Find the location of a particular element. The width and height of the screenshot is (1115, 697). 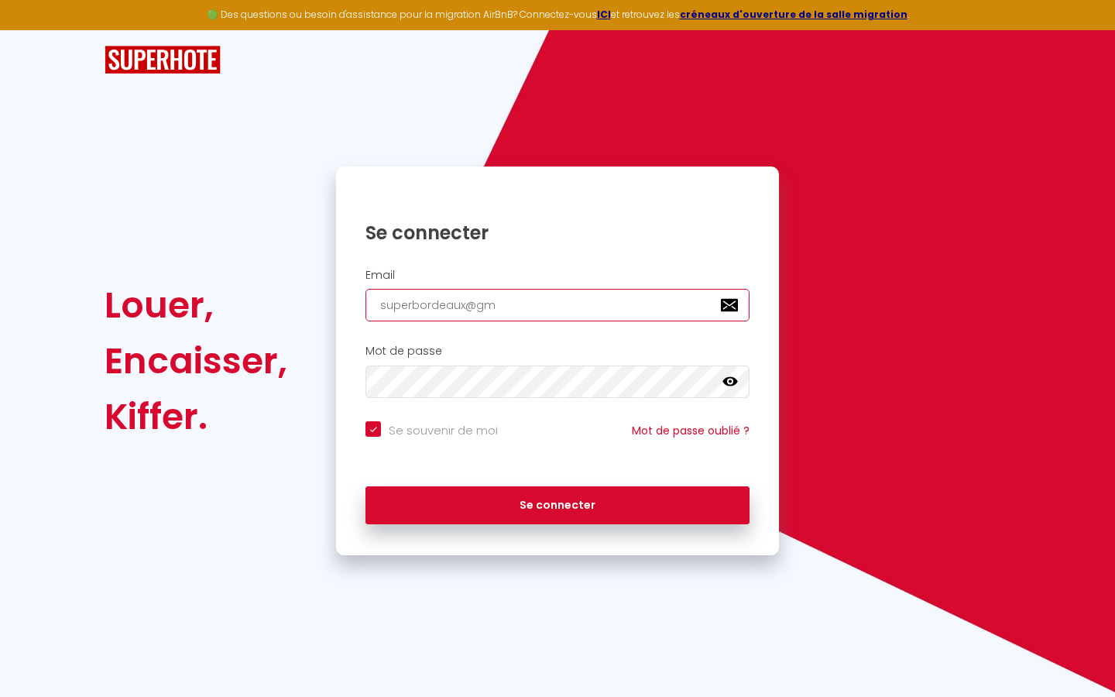

div: Kiffer. is located at coordinates (196, 416).